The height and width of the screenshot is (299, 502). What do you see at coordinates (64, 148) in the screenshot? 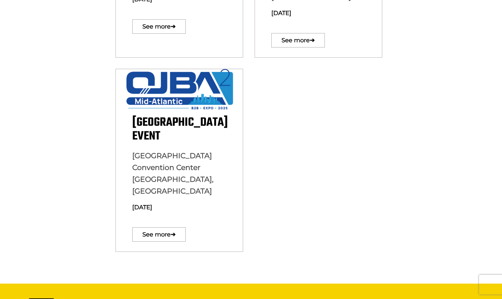
I see `textarea: Type your message and click 'Submit'` at bounding box center [64, 148].